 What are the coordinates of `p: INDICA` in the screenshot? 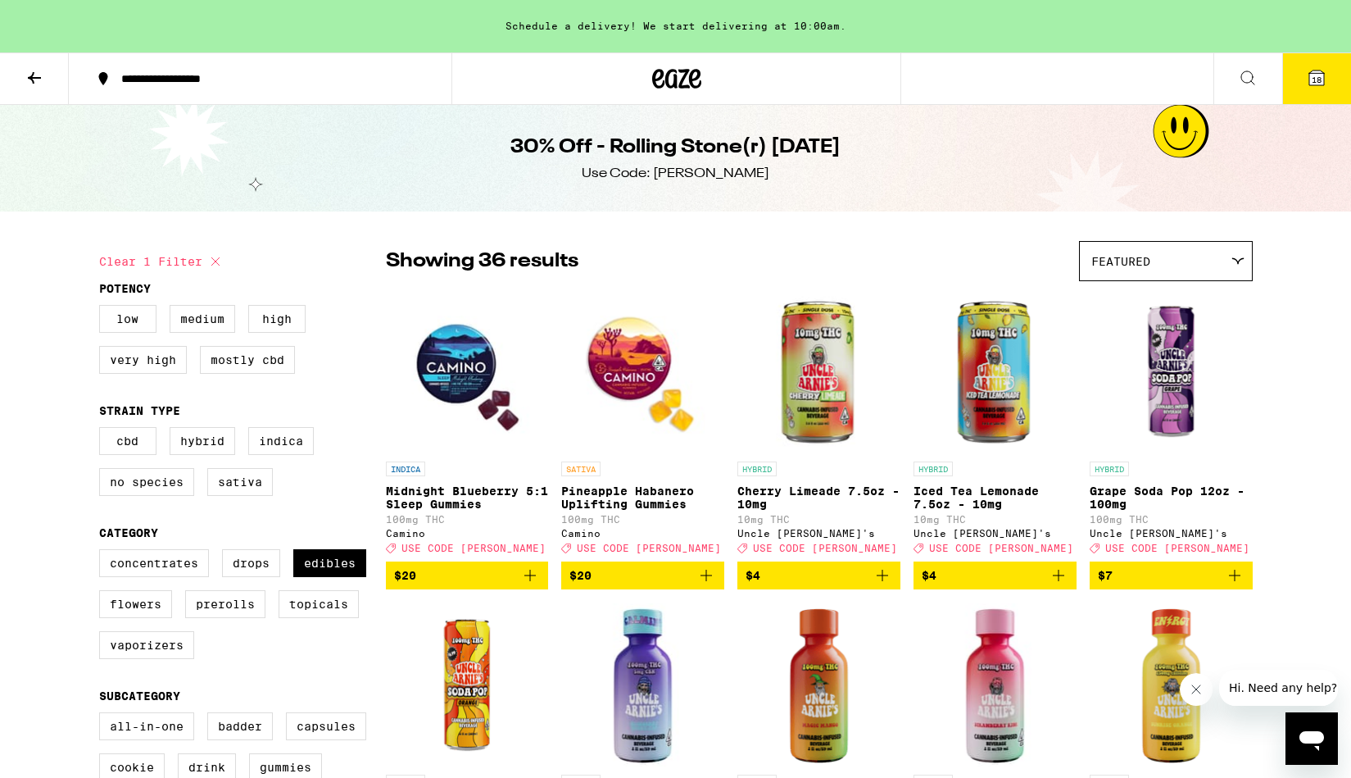 It's located at (406, 469).